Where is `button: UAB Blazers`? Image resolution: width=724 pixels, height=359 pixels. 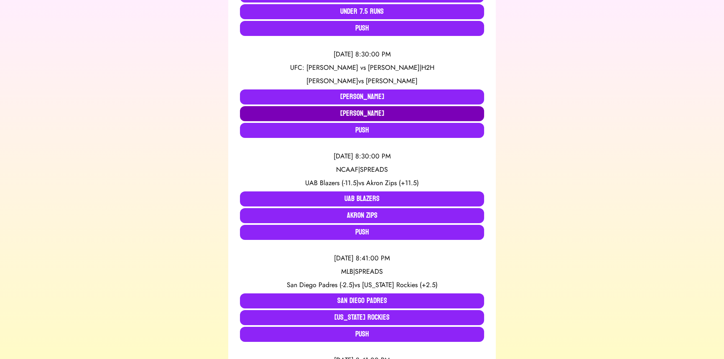
button: UAB Blazers is located at coordinates (362, 199).